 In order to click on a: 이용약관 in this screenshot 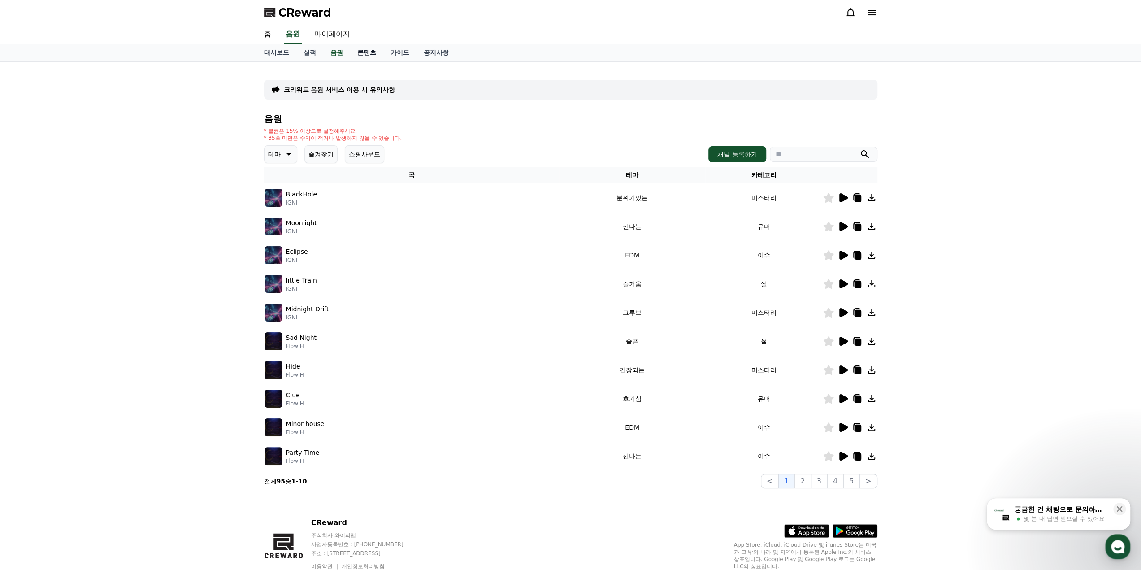, I will do `click(325, 566)`.